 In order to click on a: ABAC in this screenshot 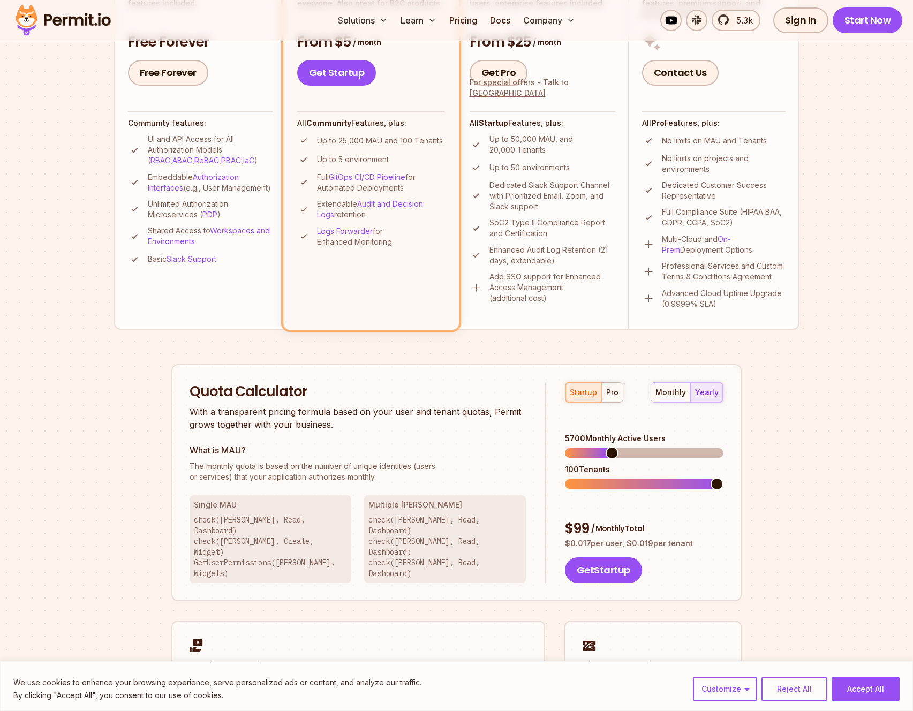, I will do `click(182, 160)`.